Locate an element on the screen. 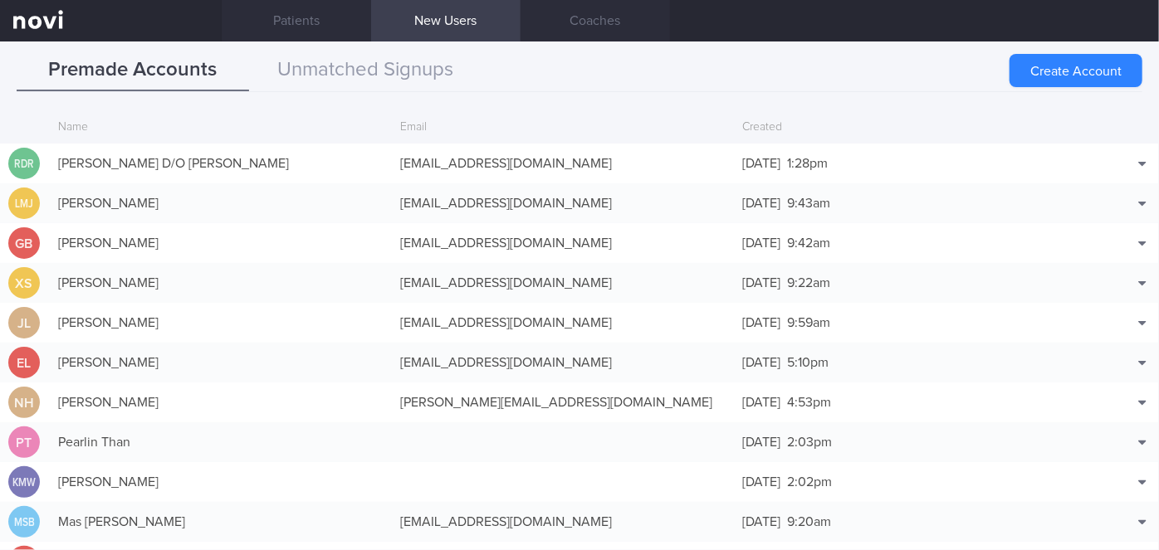 The height and width of the screenshot is (550, 1159). span: 9:42am is located at coordinates (808, 243).